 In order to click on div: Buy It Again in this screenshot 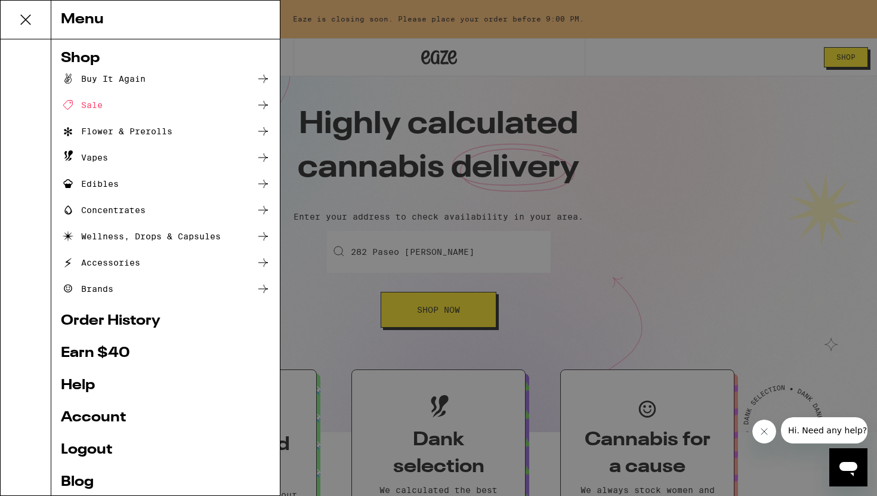, I will do `click(103, 79)`.